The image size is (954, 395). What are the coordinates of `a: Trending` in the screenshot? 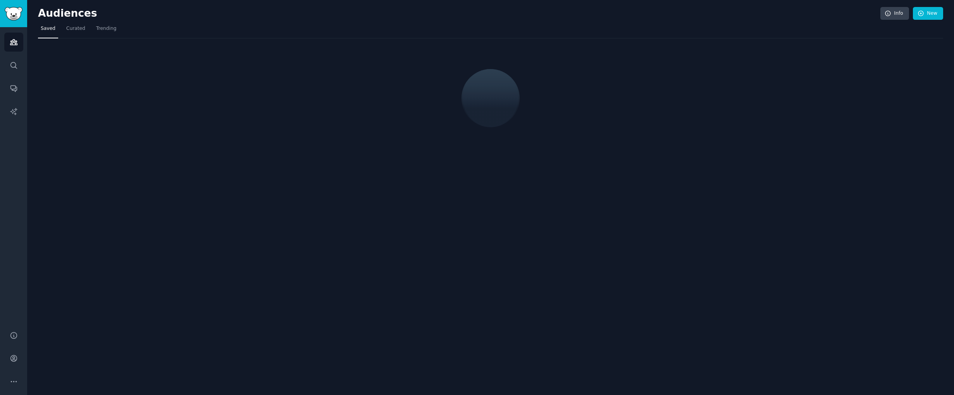 It's located at (106, 30).